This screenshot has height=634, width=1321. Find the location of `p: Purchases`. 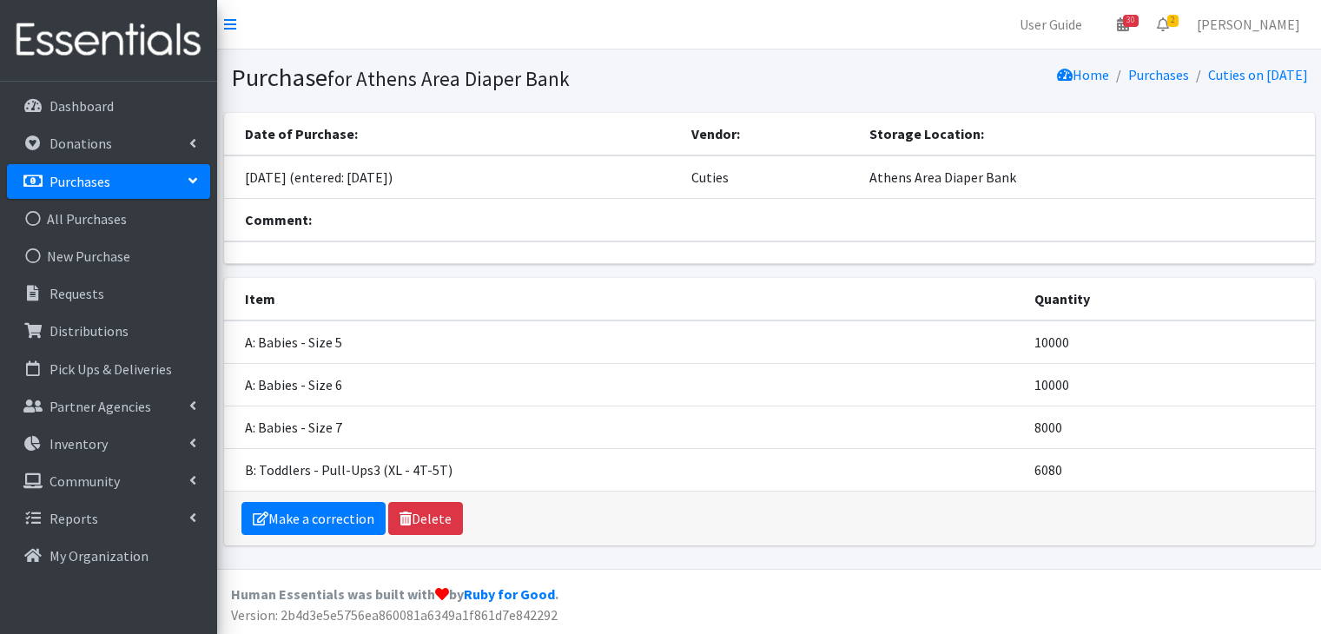

p: Purchases is located at coordinates (80, 181).